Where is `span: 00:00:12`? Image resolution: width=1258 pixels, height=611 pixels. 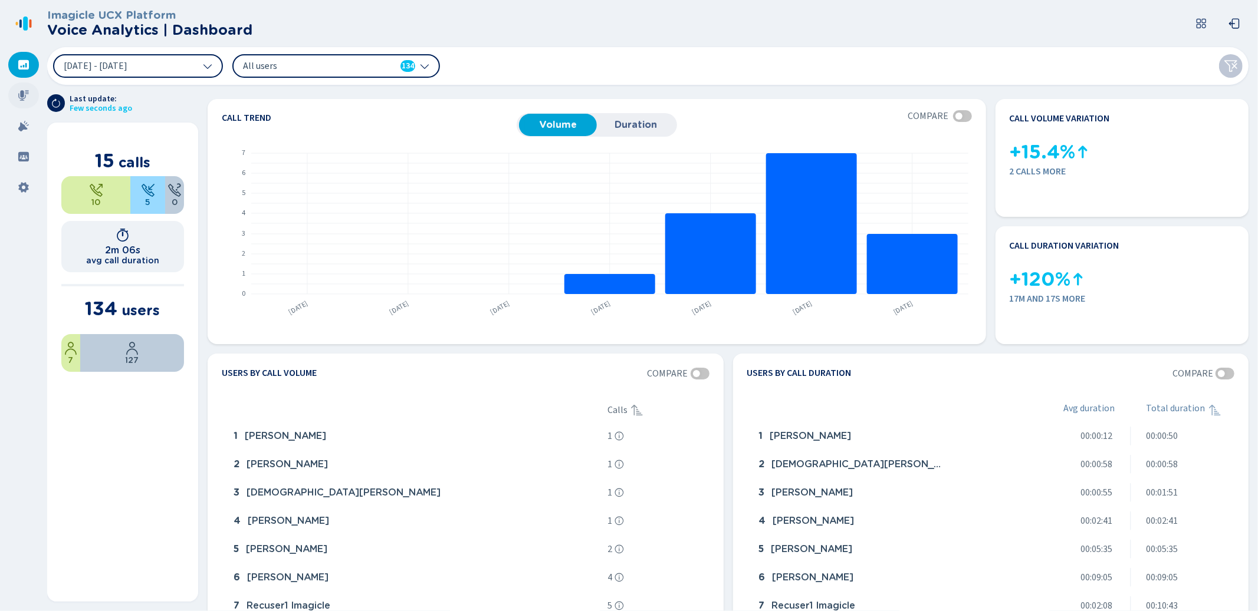
span: 00:00:12 is located at coordinates (1096, 436).